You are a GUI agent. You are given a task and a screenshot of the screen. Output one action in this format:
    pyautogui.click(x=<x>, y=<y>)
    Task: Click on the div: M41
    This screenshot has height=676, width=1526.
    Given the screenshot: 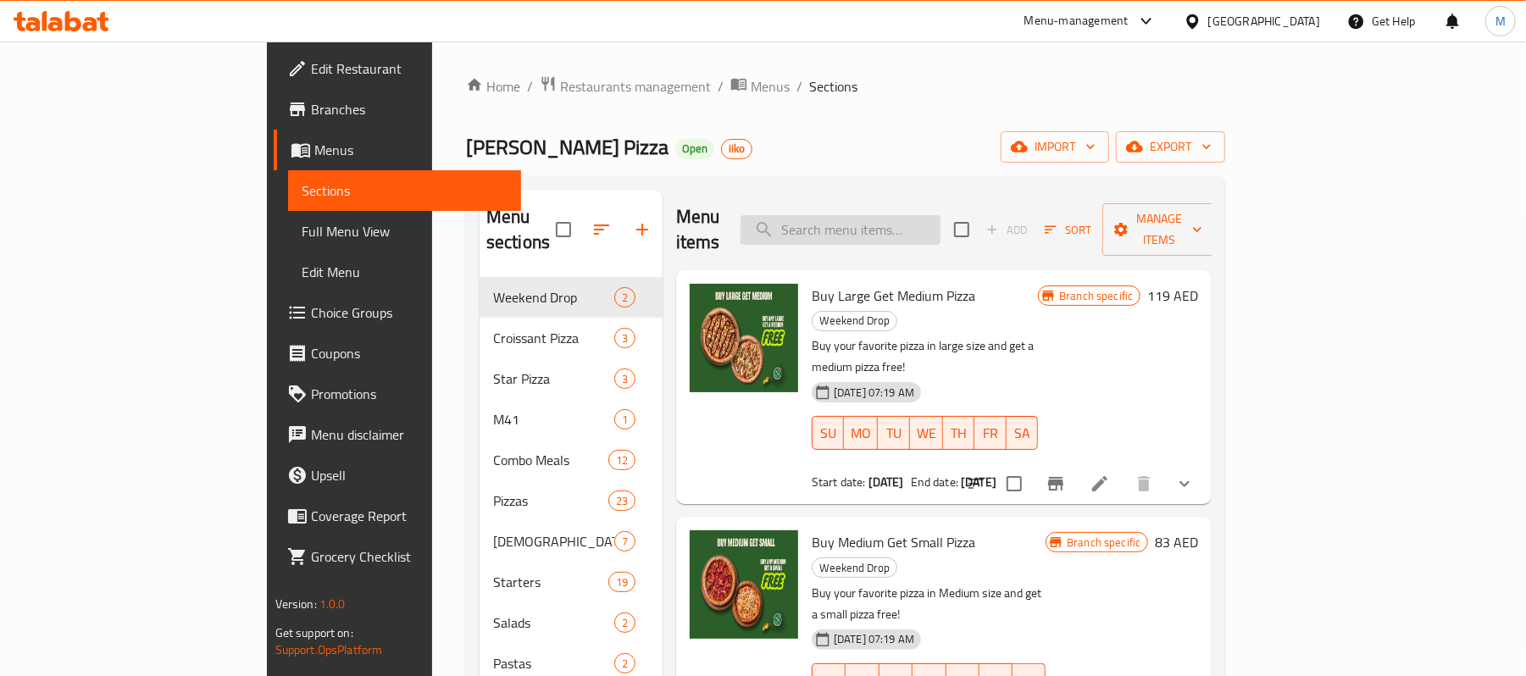 What is the action you would take?
    pyautogui.click(x=553, y=419)
    